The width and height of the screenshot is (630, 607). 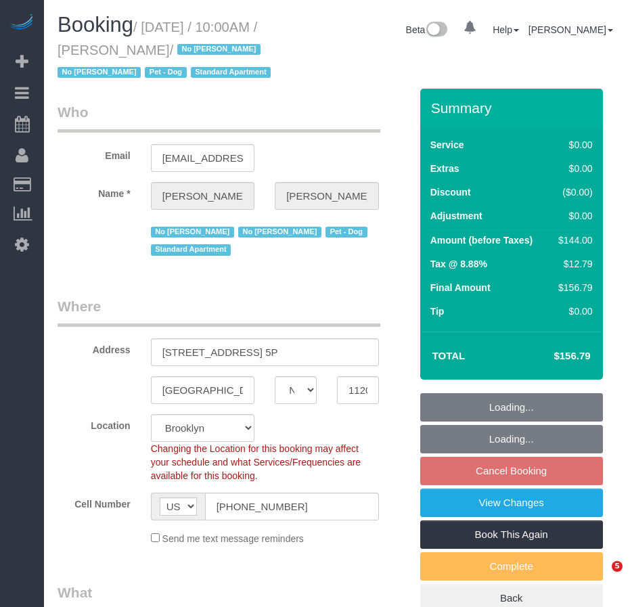 I want to click on div: $12.79, so click(x=573, y=264).